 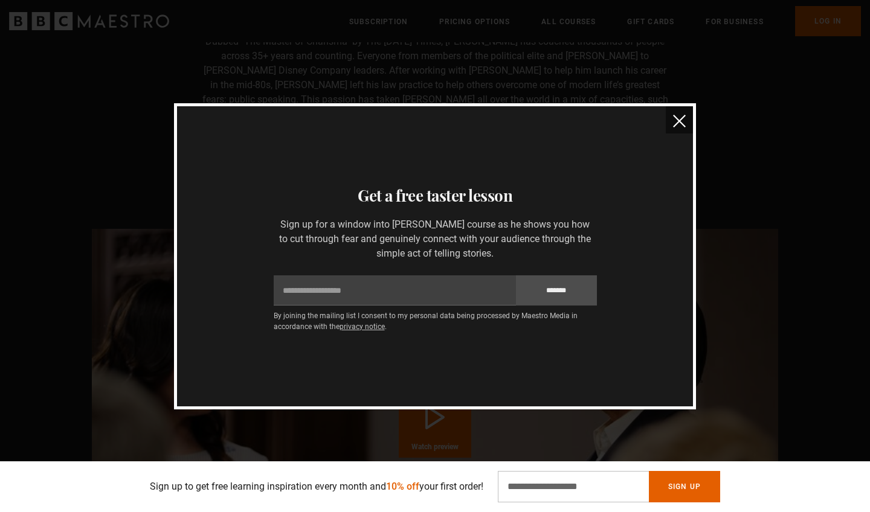 I want to click on a: privacy notice, so click(x=362, y=327).